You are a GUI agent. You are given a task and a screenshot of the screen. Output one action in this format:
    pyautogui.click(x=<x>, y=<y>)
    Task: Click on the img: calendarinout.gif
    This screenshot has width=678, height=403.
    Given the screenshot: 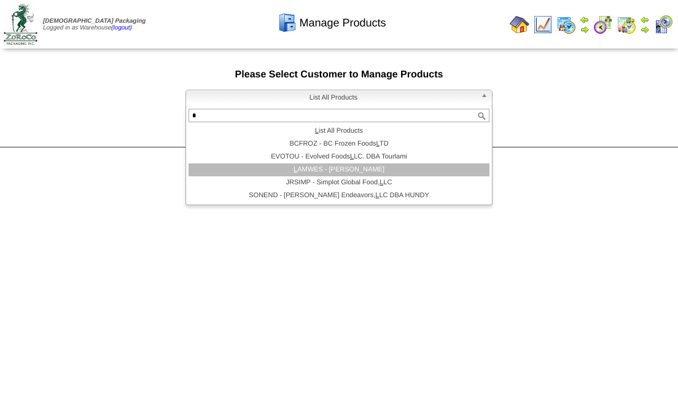 What is the action you would take?
    pyautogui.click(x=626, y=25)
    